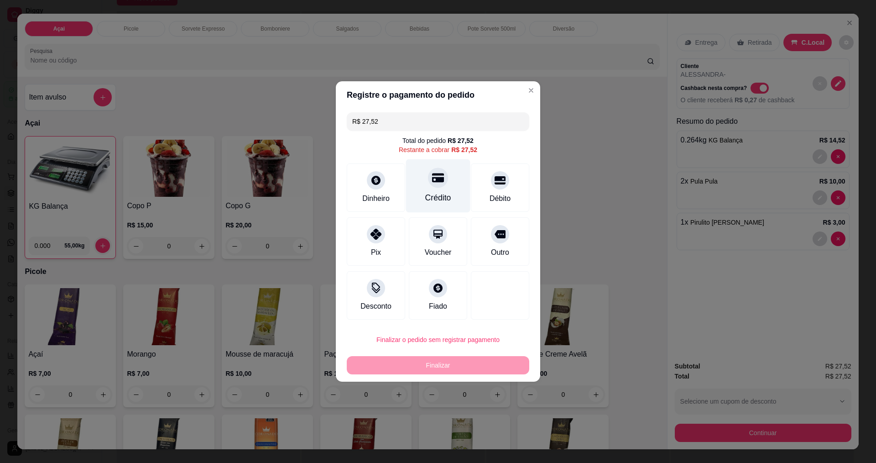 Image resolution: width=876 pixels, height=463 pixels. I want to click on div: Dinheiro, so click(376, 198).